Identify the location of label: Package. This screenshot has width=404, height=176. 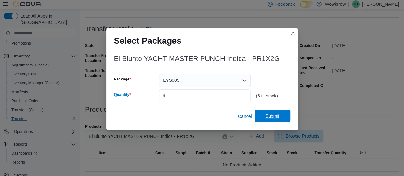
(122, 79).